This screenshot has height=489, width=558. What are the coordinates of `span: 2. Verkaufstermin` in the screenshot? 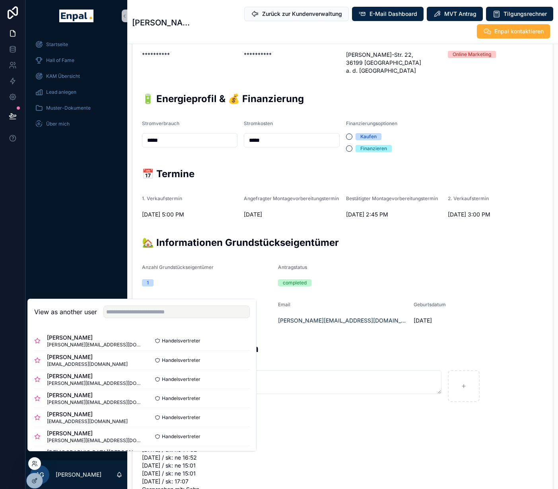 It's located at (468, 198).